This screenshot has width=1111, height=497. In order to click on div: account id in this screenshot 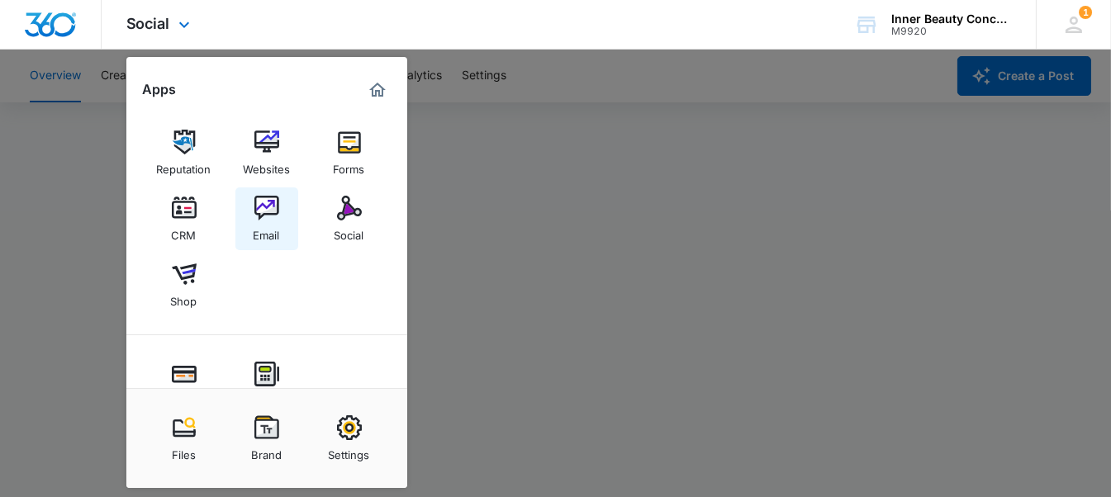, I will do `click(951, 31)`.